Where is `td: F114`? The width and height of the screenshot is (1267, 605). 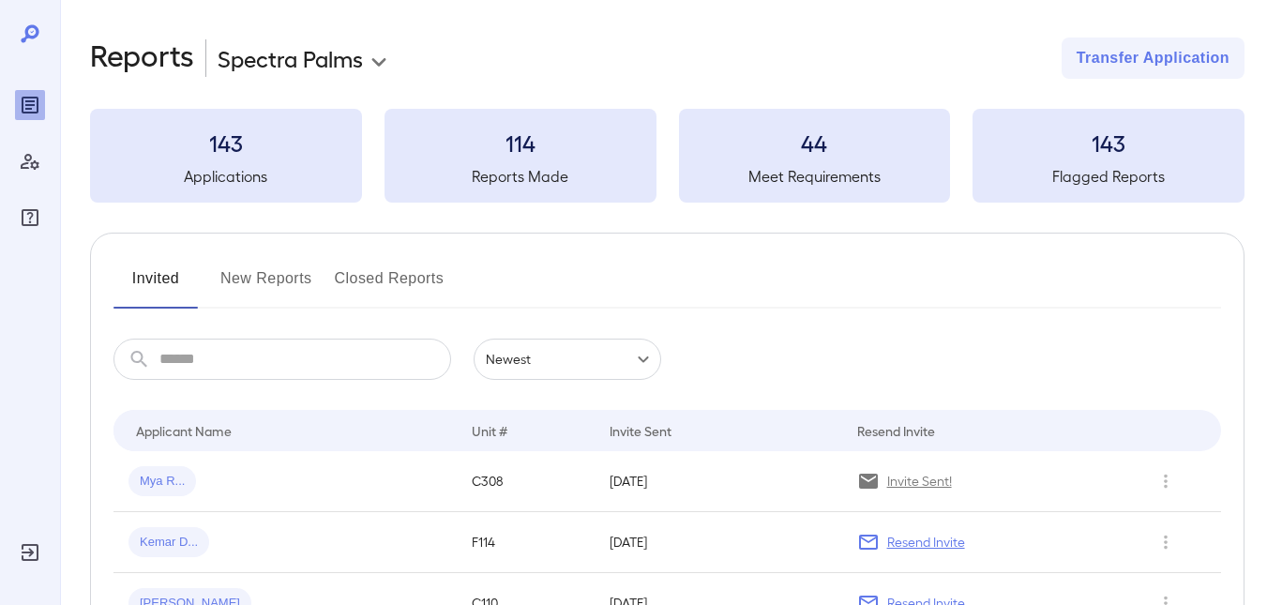 td: F114 is located at coordinates (525, 542).